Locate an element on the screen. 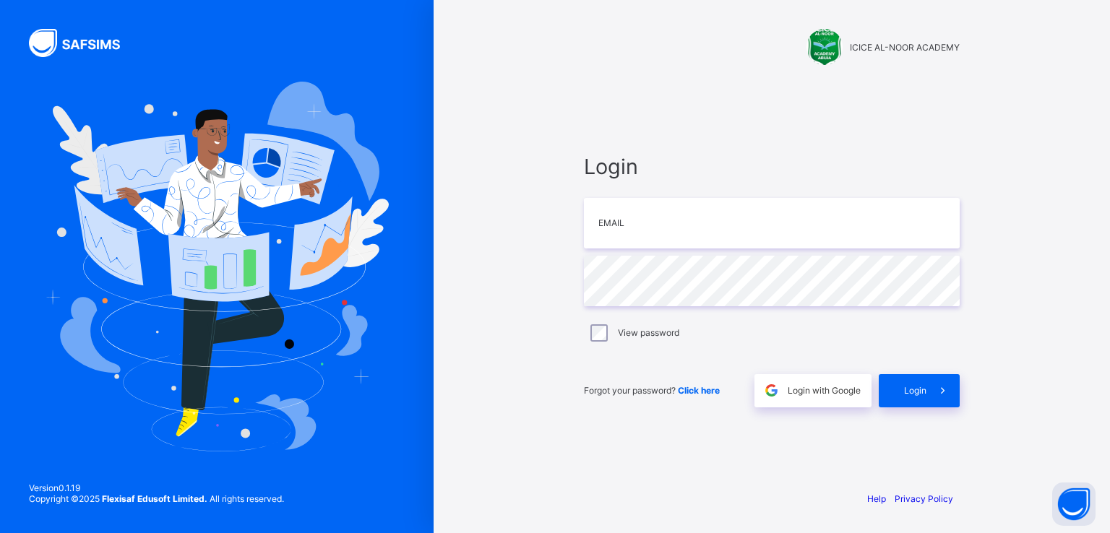 The height and width of the screenshot is (533, 1110). a: Privacy Policy is located at coordinates (924, 499).